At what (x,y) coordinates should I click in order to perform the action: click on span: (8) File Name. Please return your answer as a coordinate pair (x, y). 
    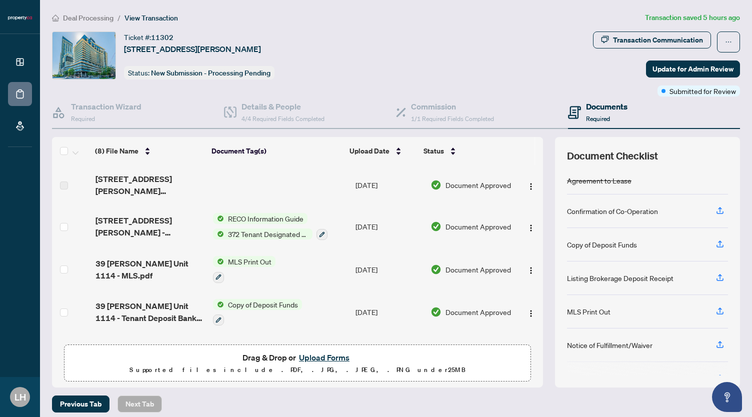
    Looking at the image, I should click on (117, 151).